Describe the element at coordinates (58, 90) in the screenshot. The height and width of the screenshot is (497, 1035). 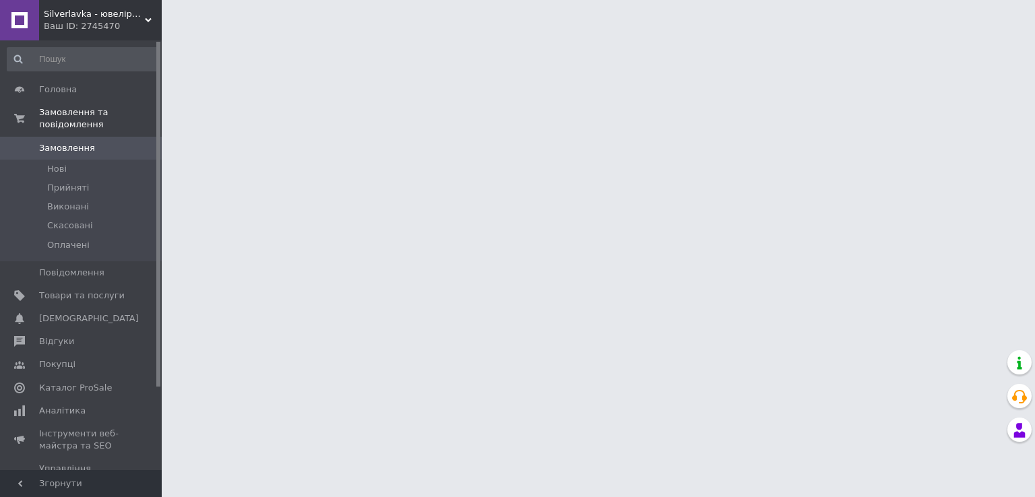
I see `span: Головна` at that location.